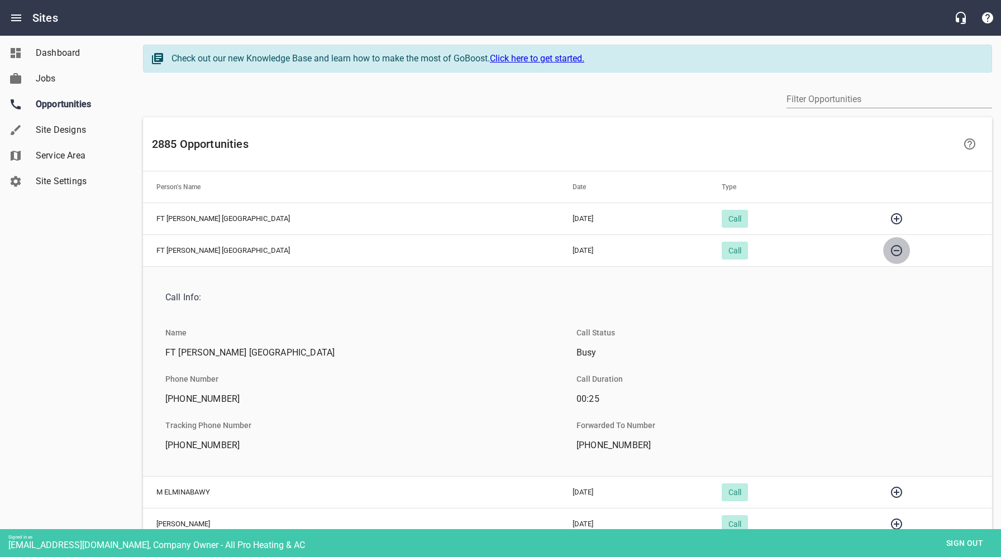  What do you see at coordinates (563, 298) in the screenshot?
I see `span: Call Info:` at bounding box center [563, 298].